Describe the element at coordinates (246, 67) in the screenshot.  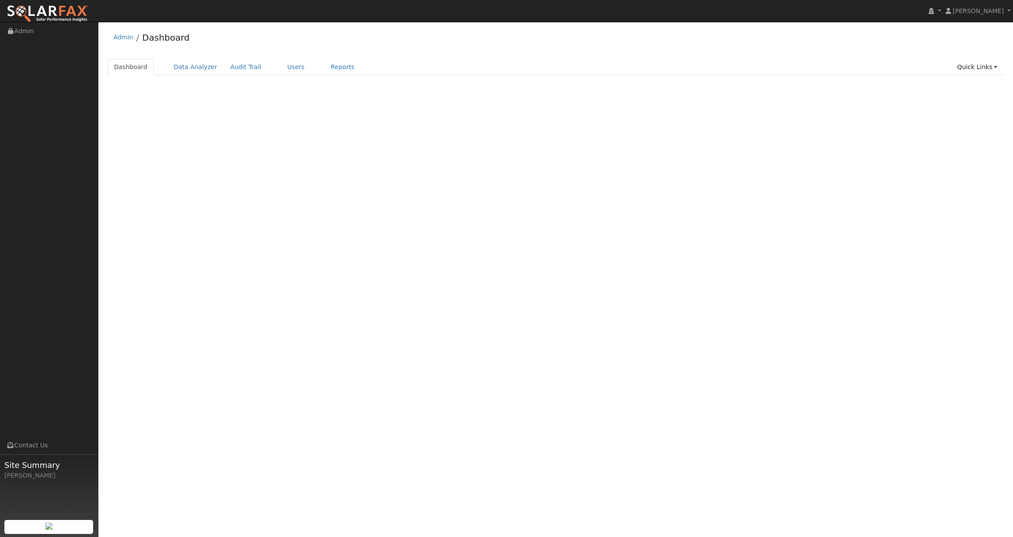
I see `a: Audit Trail` at that location.